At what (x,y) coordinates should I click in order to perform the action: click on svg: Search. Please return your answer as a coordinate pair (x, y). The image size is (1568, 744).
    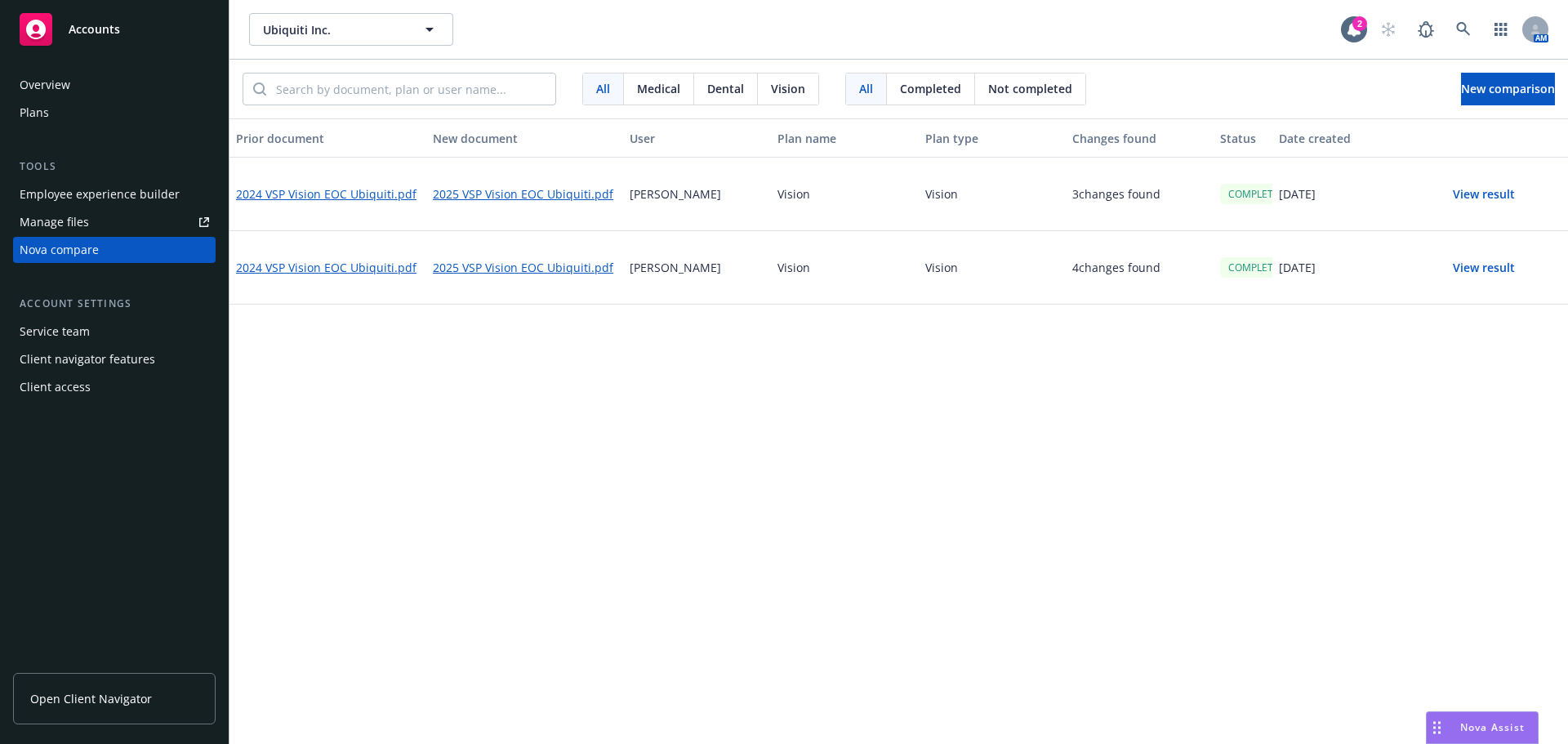
    Looking at the image, I should click on (260, 89).